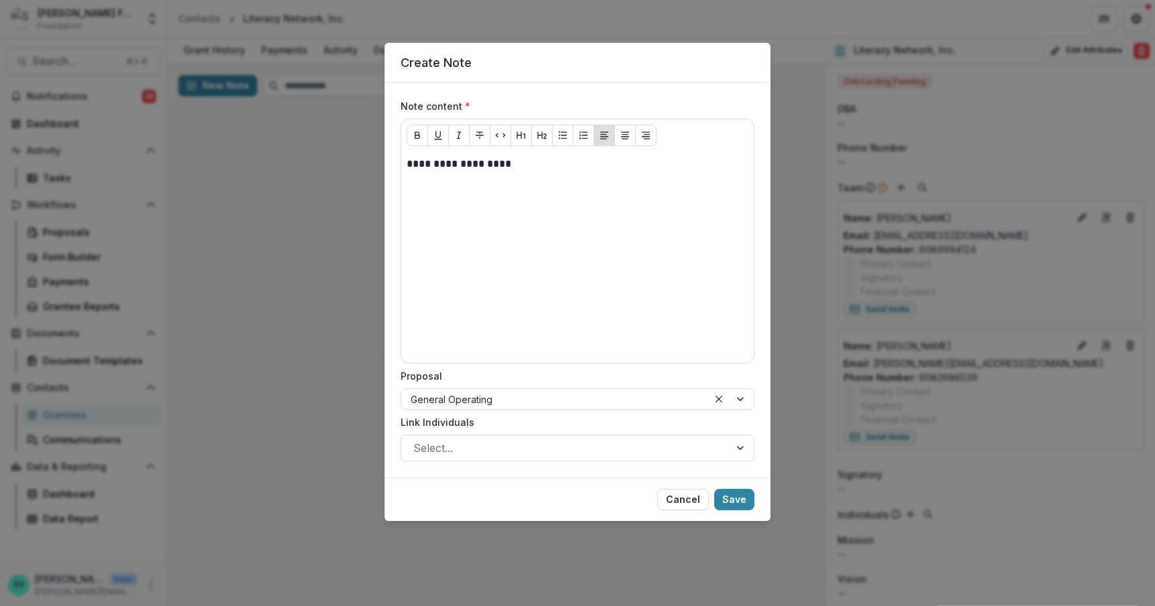 The width and height of the screenshot is (1155, 606). I want to click on button: Align Right, so click(646, 135).